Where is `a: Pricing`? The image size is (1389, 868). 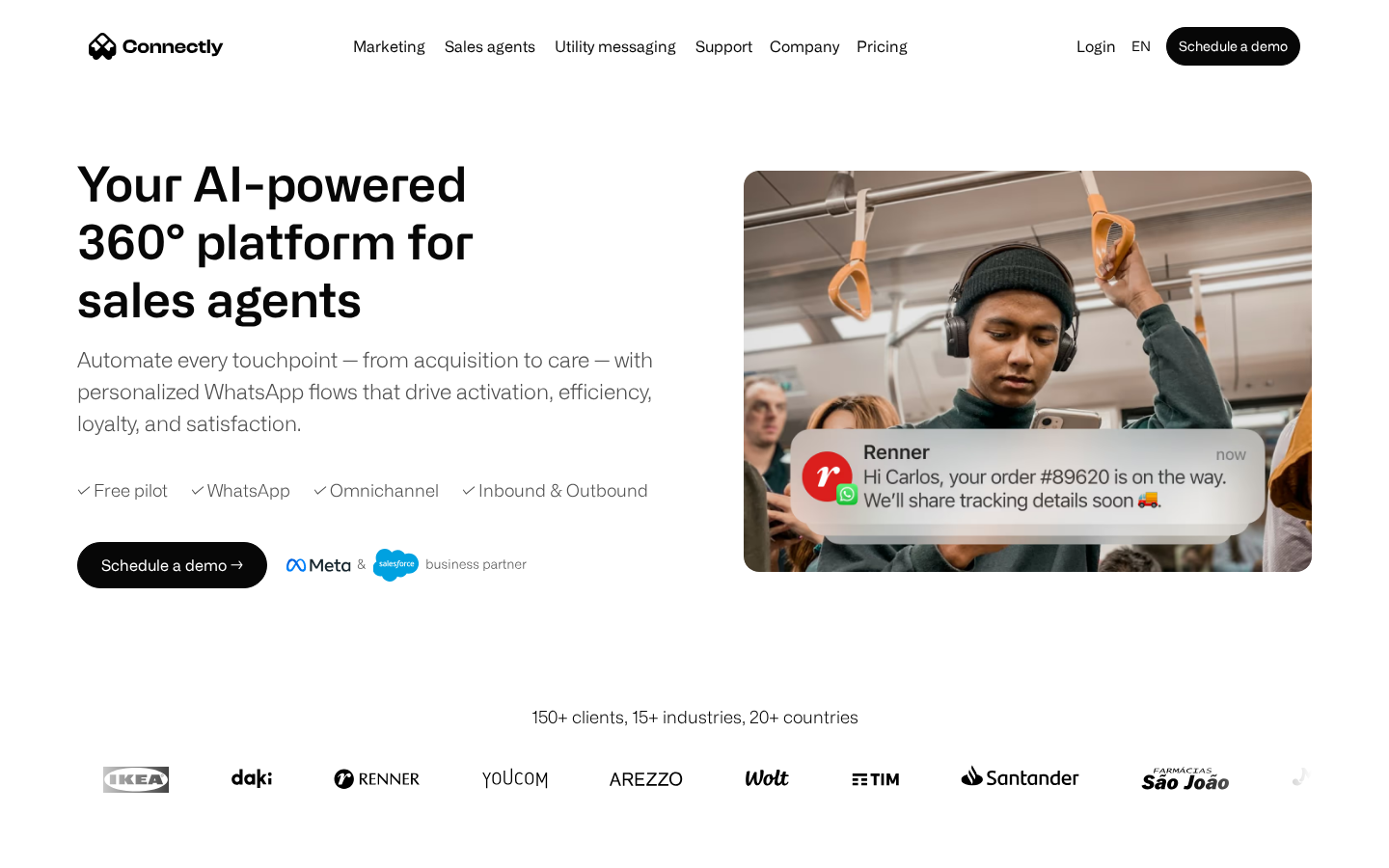
a: Pricing is located at coordinates (882, 47).